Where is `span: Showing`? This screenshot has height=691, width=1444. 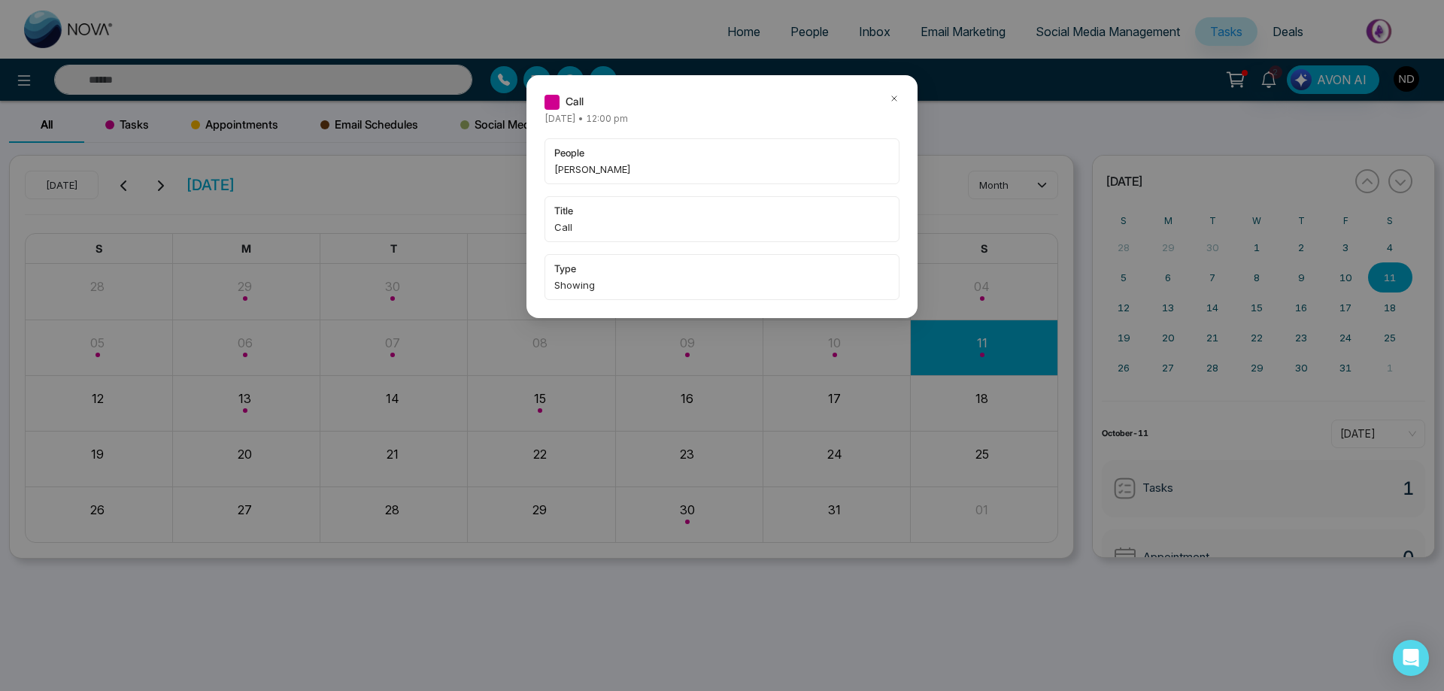 span: Showing is located at coordinates (722, 285).